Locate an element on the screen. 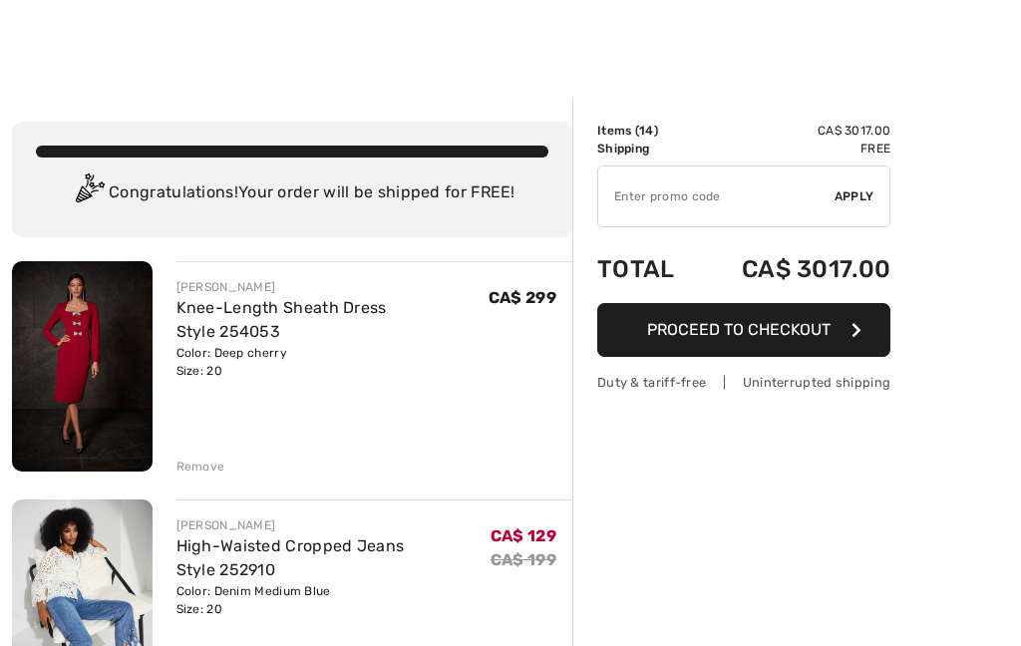 The height and width of the screenshot is (646, 1021). a: High-Waisted Cropped Jeans Style 252910 is located at coordinates (290, 558).